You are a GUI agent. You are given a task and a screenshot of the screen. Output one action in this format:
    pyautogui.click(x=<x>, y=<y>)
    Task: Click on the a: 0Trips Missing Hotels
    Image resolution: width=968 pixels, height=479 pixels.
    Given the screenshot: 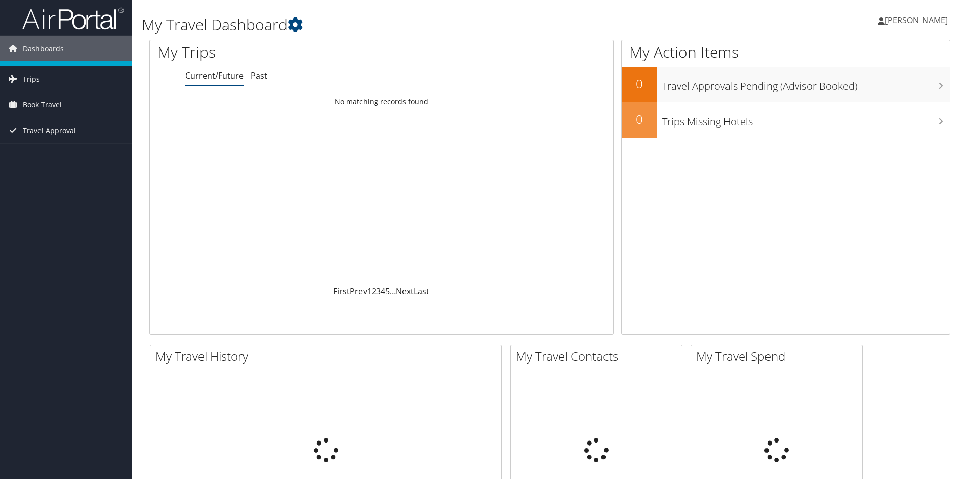 What is the action you would take?
    pyautogui.click(x=786, y=120)
    